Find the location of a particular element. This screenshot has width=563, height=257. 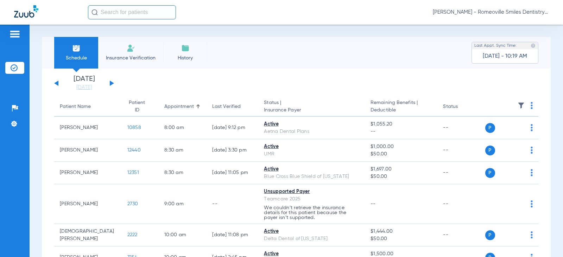

span: $1,697.00 is located at coordinates (401, 169).